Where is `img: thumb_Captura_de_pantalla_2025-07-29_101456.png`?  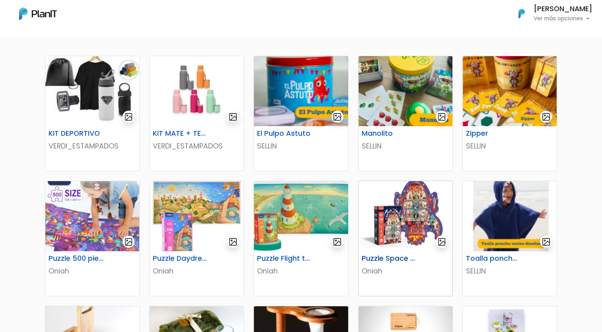
img: thumb_Captura_de_pantalla_2025-07-29_101456.png is located at coordinates (301, 91).